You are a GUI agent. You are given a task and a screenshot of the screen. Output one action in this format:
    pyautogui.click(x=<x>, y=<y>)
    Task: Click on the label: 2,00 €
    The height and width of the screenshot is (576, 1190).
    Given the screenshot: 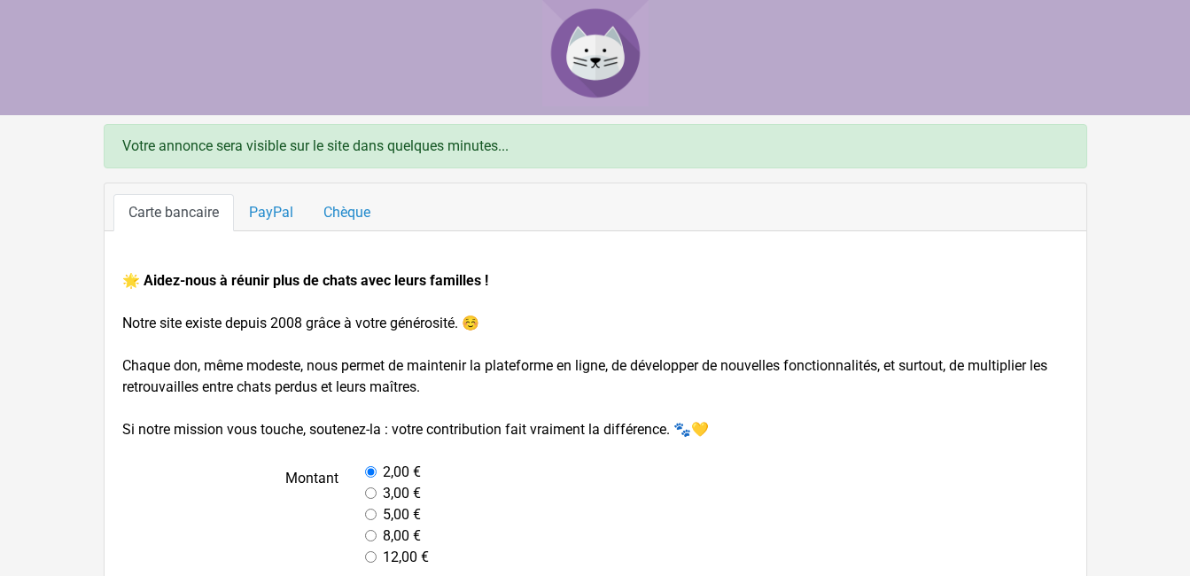 What is the action you would take?
    pyautogui.click(x=402, y=472)
    